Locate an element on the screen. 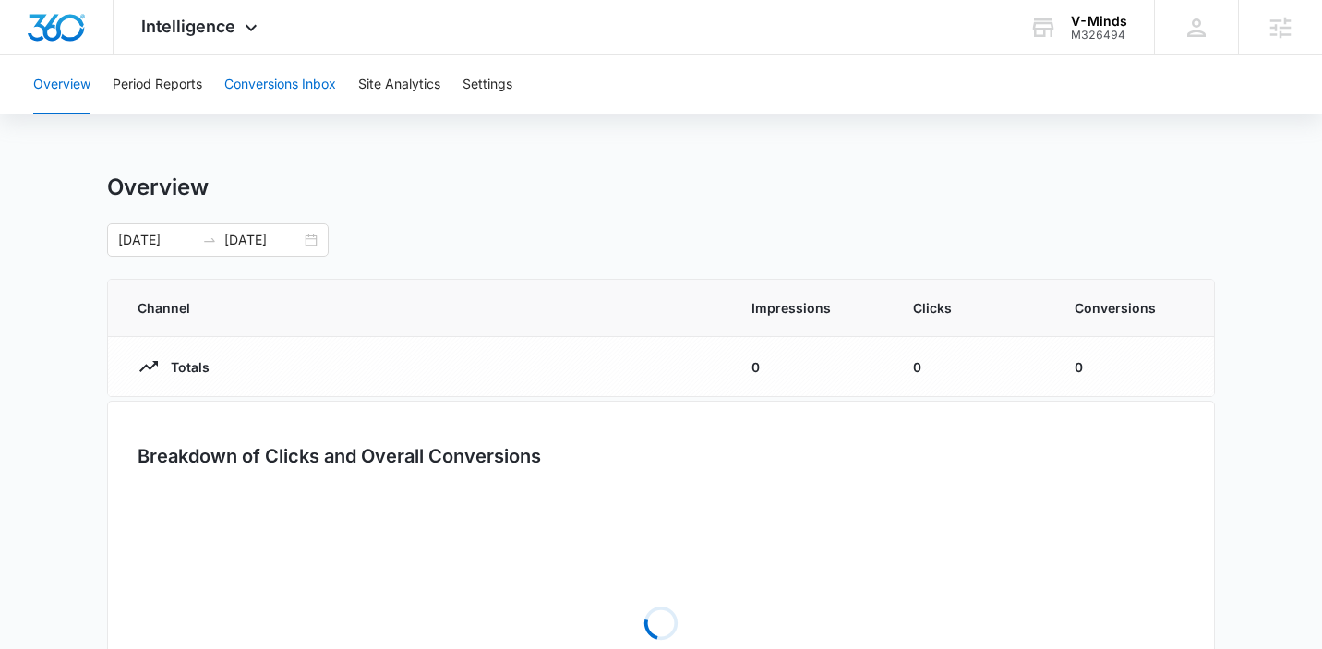 This screenshot has width=1322, height=649. div: Keywords by Traffic is located at coordinates (258, 114).